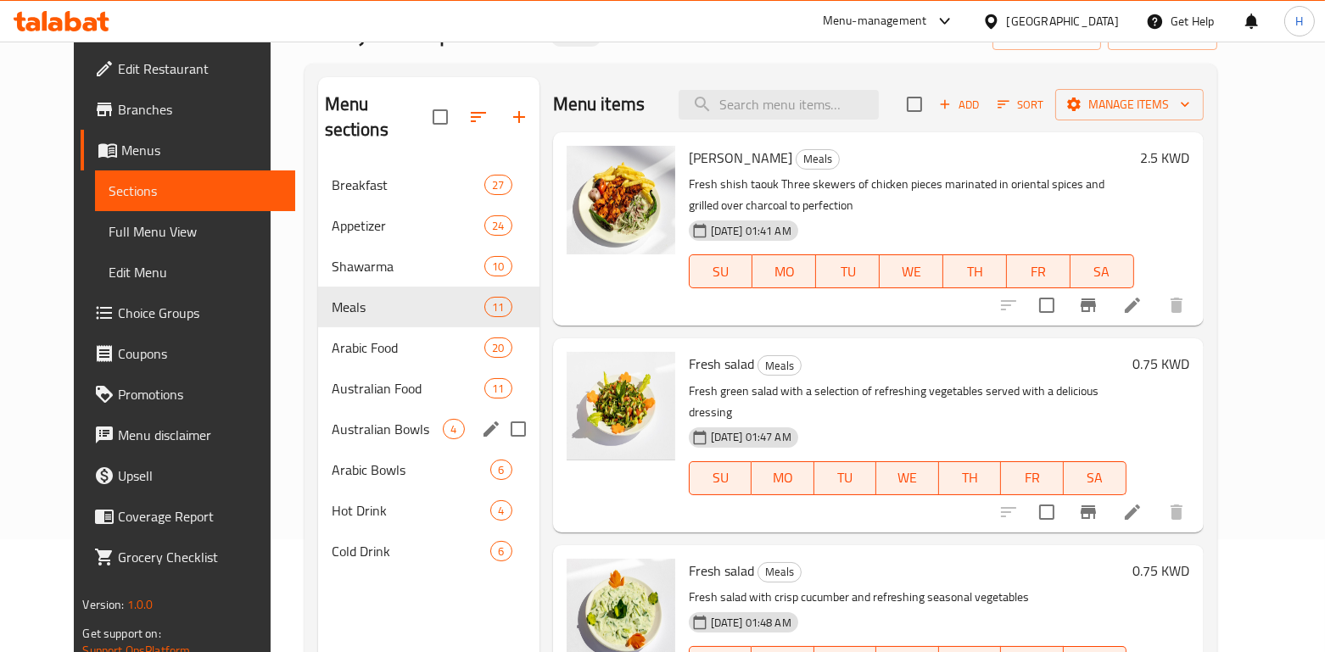 The image size is (1325, 652). Describe the element at coordinates (428, 389) in the screenshot. I see `div: Australian Food11` at that location.